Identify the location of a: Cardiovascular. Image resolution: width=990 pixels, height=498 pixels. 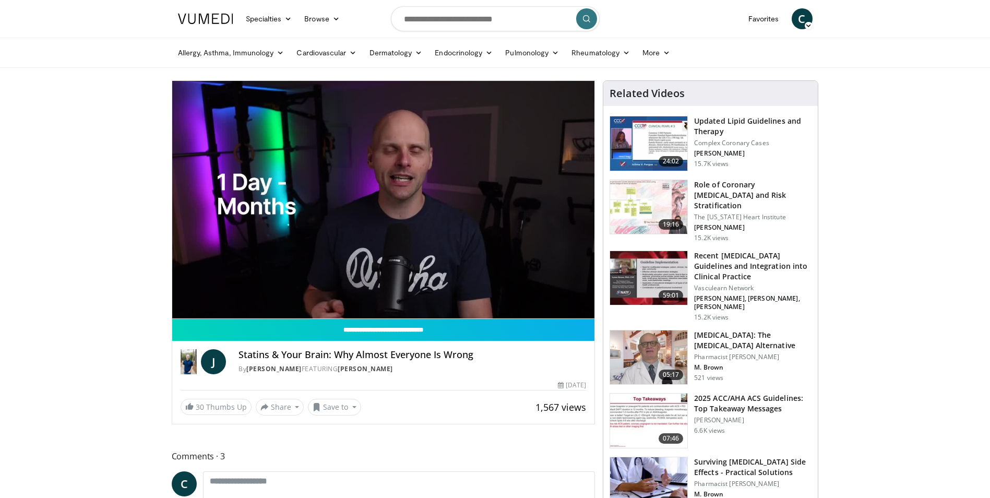
(326, 53).